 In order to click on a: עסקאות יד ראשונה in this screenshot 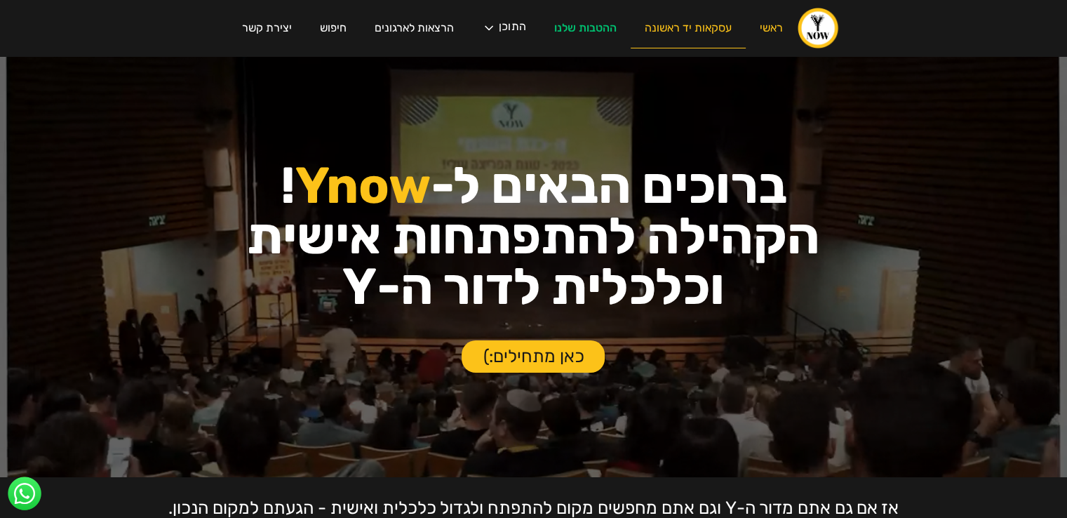, I will do `click(688, 28)`.